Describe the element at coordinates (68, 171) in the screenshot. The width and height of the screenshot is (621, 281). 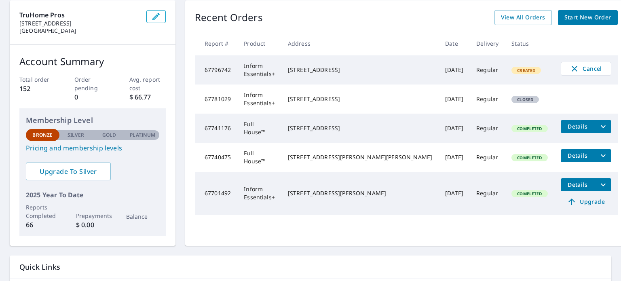
I see `a: Upgrade To Silver` at that location.